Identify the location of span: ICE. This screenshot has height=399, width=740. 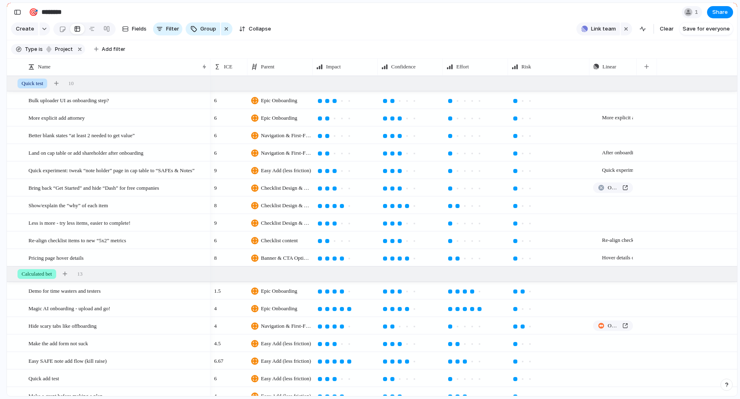
(228, 67).